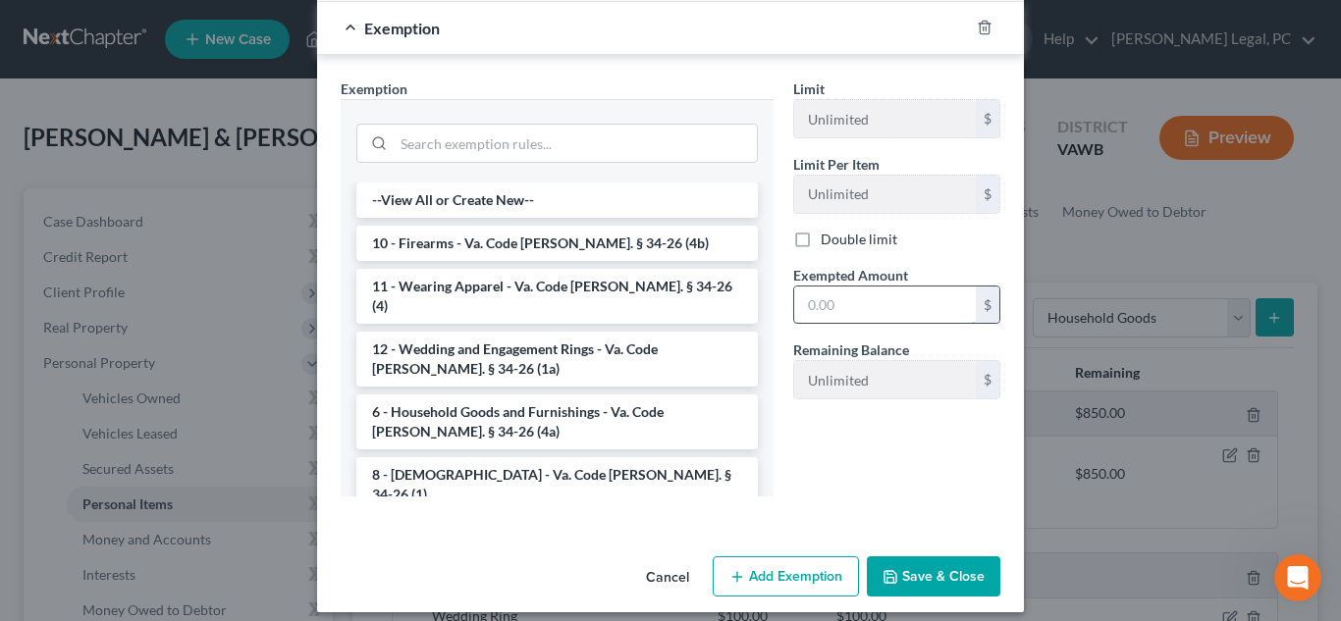 This screenshot has width=1341, height=621. What do you see at coordinates (850, 275) in the screenshot?
I see `span: Exempted Amount` at bounding box center [850, 275].